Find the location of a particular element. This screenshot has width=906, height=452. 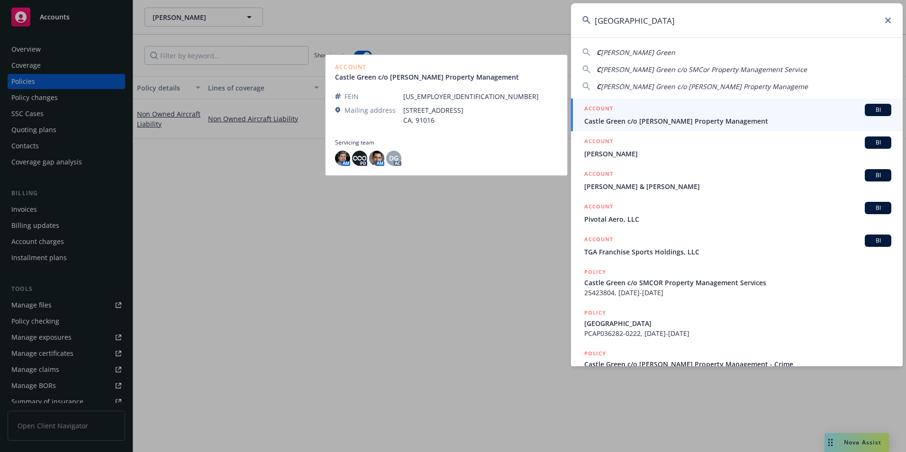

input: Search... is located at coordinates (737, 20).